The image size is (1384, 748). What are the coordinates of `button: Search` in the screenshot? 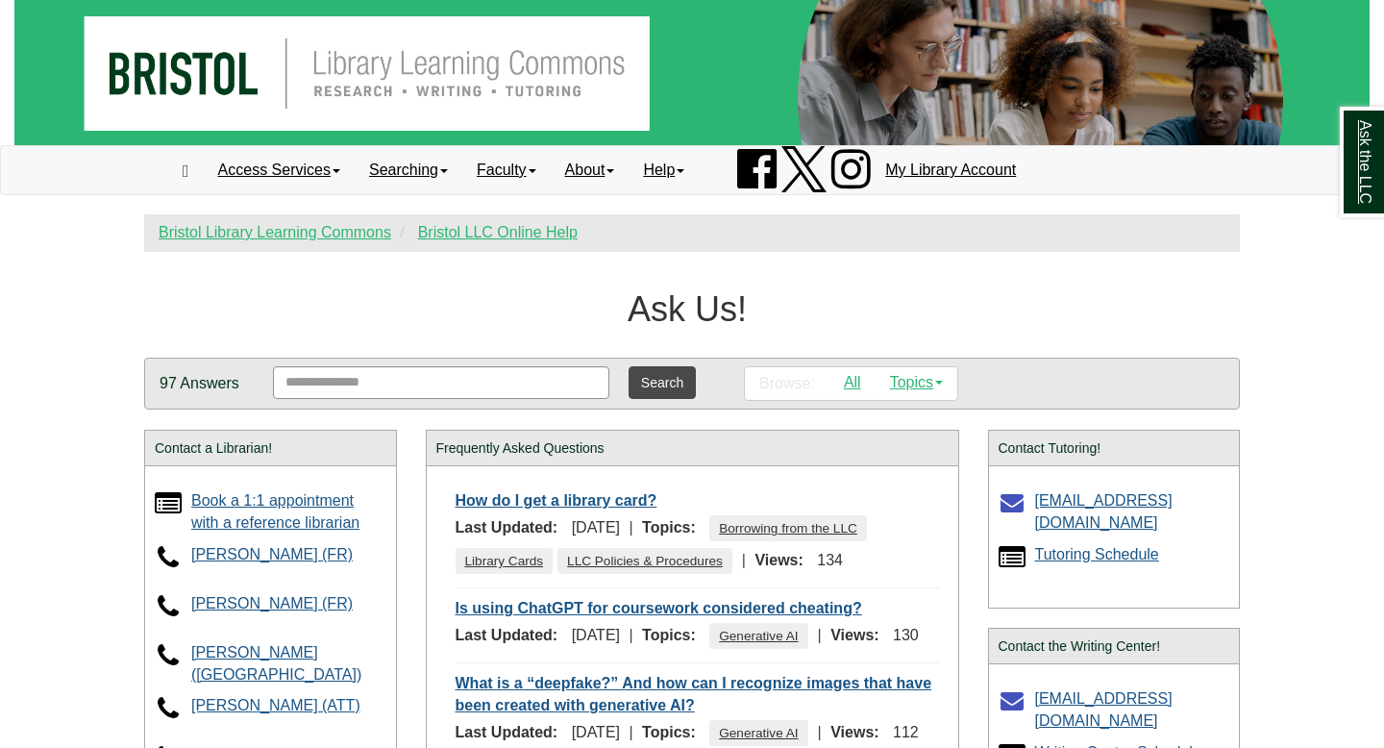 It's located at (662, 382).